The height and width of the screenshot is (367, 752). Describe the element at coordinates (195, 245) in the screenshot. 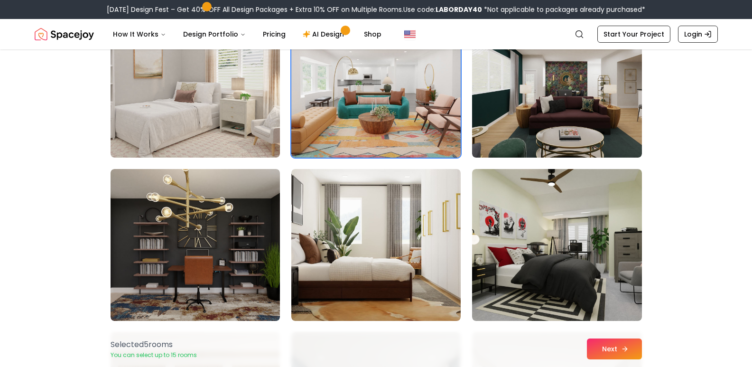

I see `img: Room room-52` at that location.